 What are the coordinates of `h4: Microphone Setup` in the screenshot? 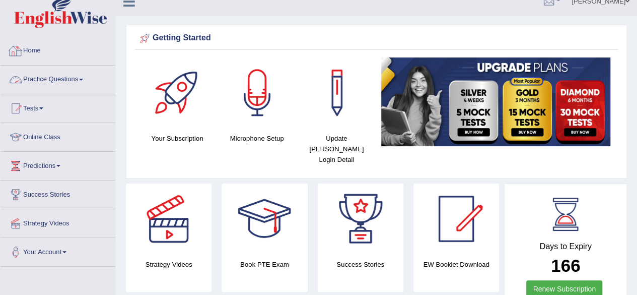 It's located at (257, 138).